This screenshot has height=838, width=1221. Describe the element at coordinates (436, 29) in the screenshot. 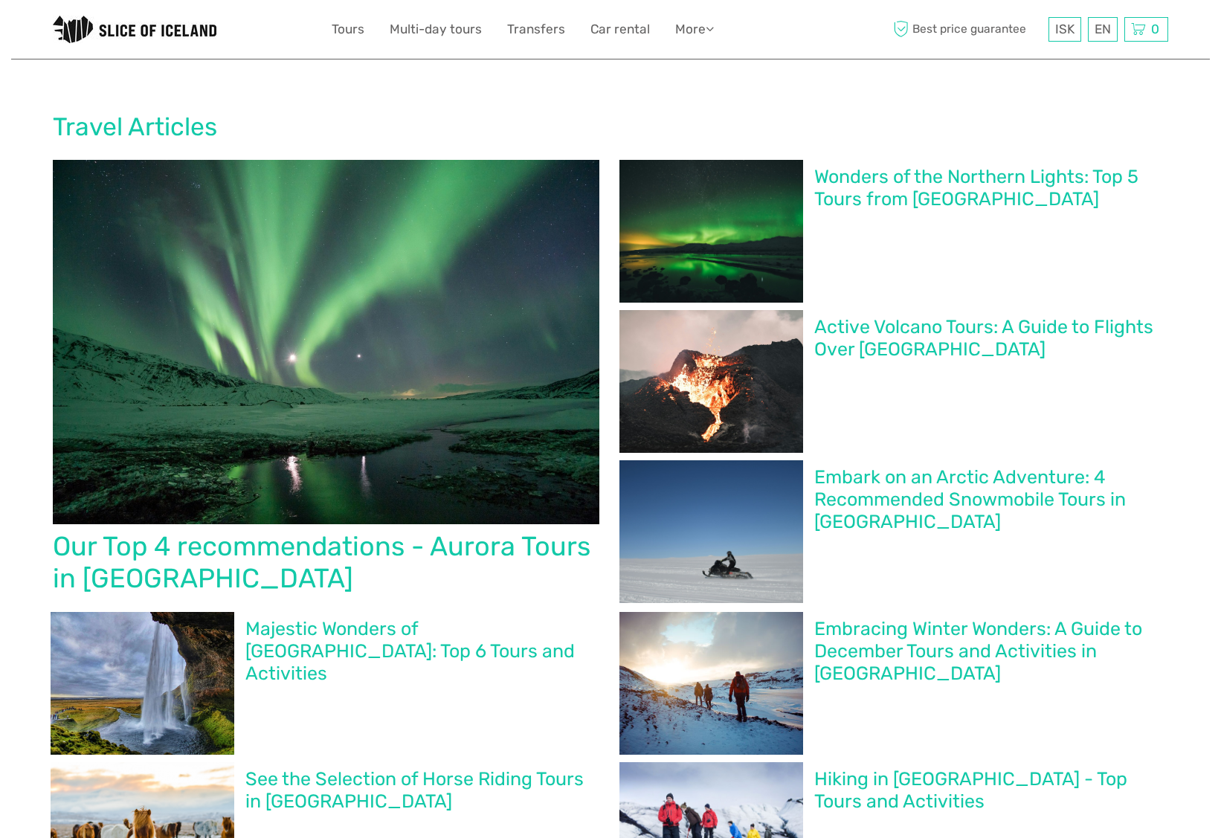

I see `a: Multi-day tours` at that location.